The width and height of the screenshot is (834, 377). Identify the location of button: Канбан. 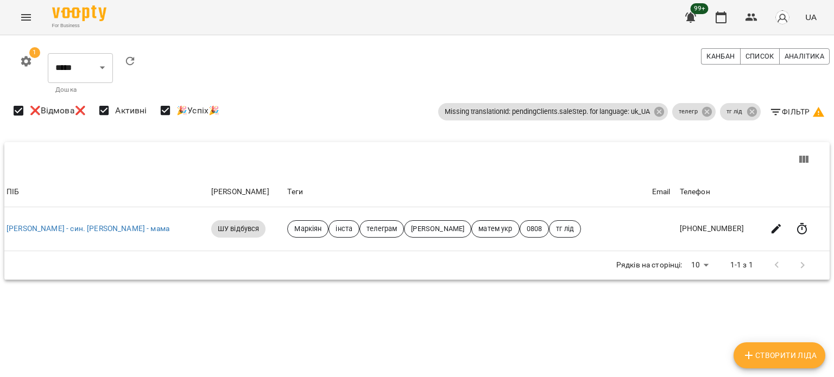
(720, 56).